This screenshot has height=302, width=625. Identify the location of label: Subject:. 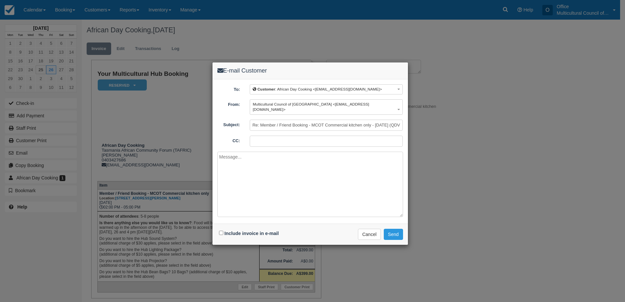
(229, 124).